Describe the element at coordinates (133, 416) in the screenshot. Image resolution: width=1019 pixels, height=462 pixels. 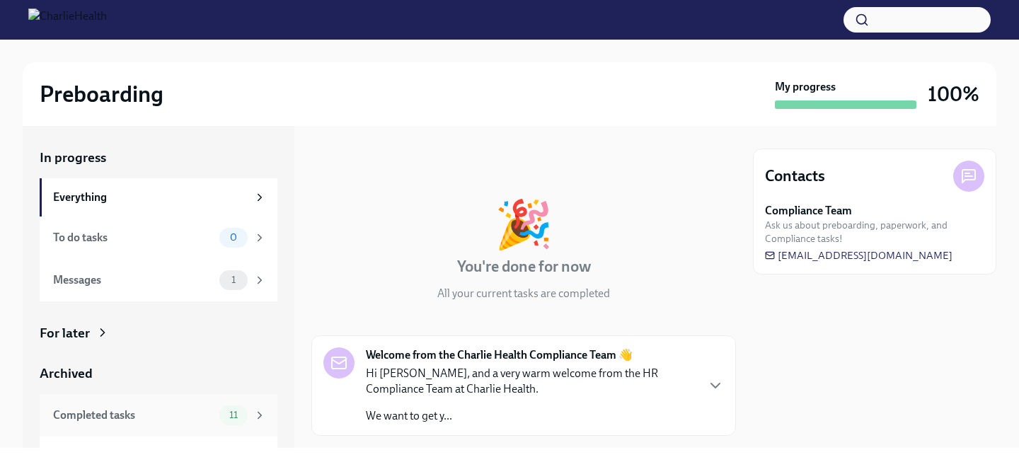
I see `div: Completed tasks` at that location.